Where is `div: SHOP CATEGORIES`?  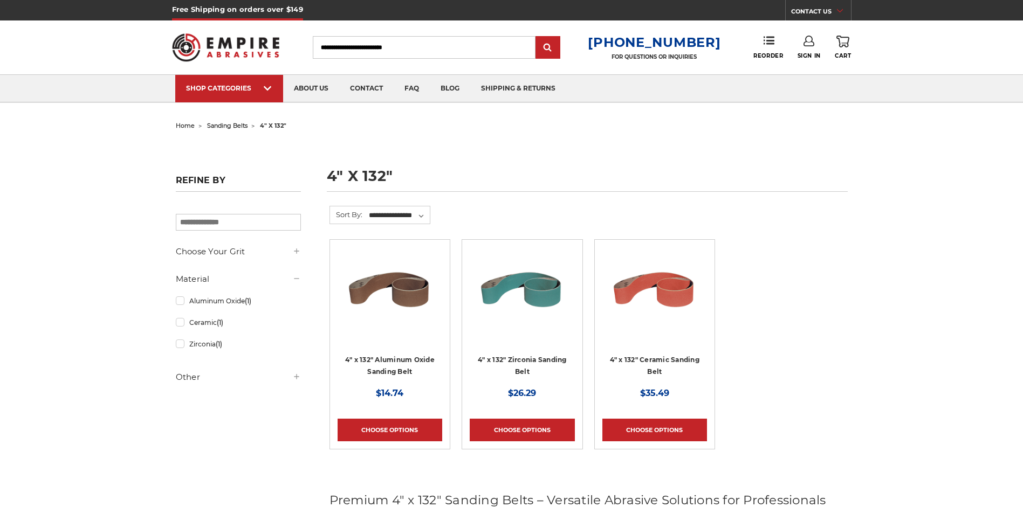
div: SHOP CATEGORIES is located at coordinates (229, 88).